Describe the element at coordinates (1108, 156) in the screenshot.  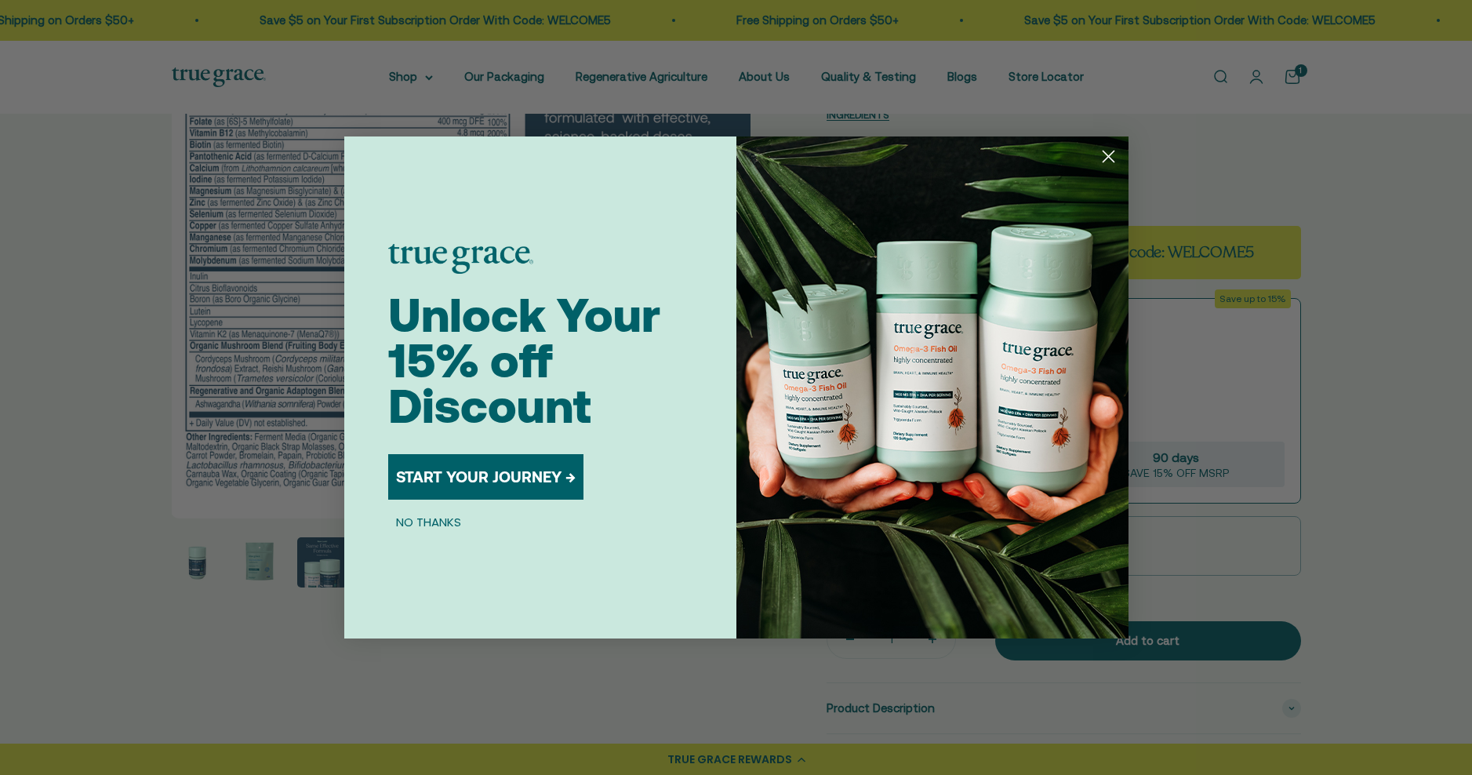
I see `button: Close dialog` at that location.